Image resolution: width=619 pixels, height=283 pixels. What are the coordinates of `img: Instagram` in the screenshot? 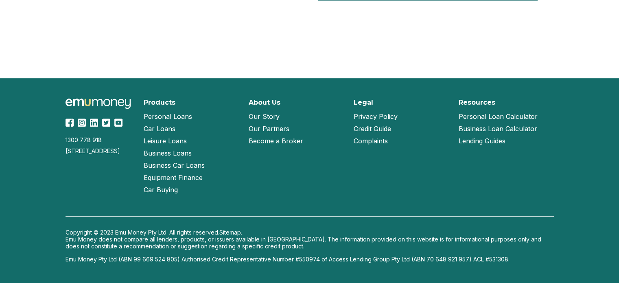 It's located at (82, 122).